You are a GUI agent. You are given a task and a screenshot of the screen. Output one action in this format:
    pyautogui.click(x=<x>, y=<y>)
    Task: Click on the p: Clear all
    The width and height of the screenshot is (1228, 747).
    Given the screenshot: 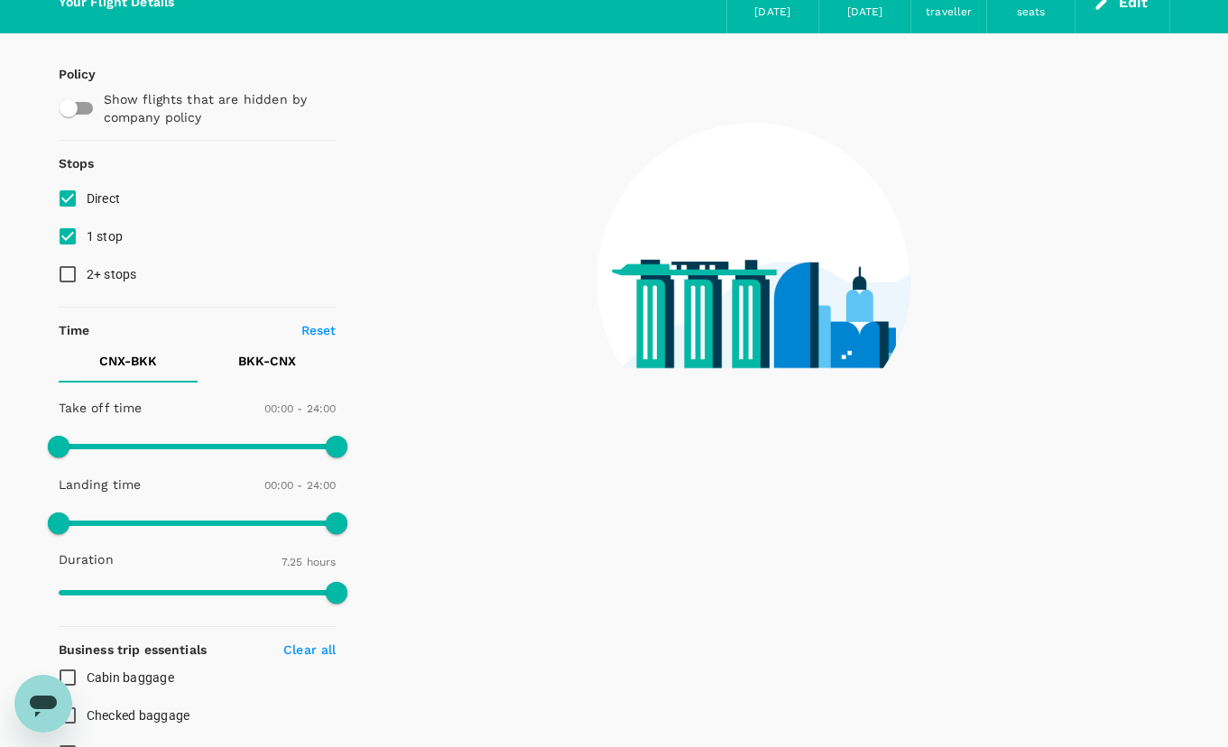 What is the action you would take?
    pyautogui.click(x=310, y=650)
    